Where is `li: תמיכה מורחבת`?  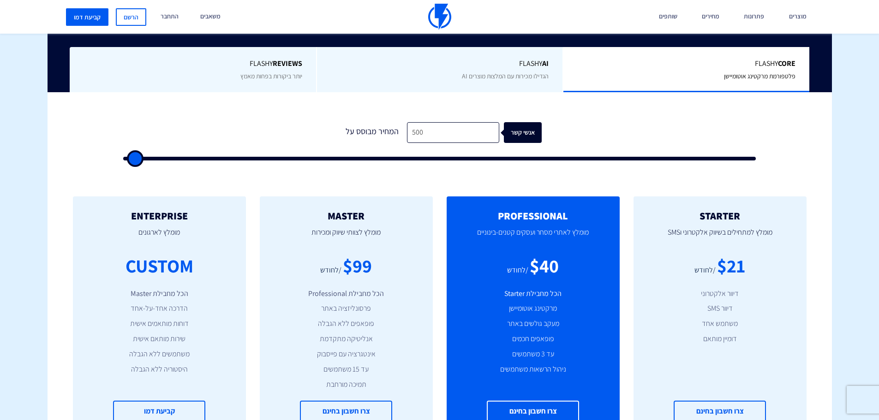
li: תמיכה מורחבת is located at coordinates (346, 385).